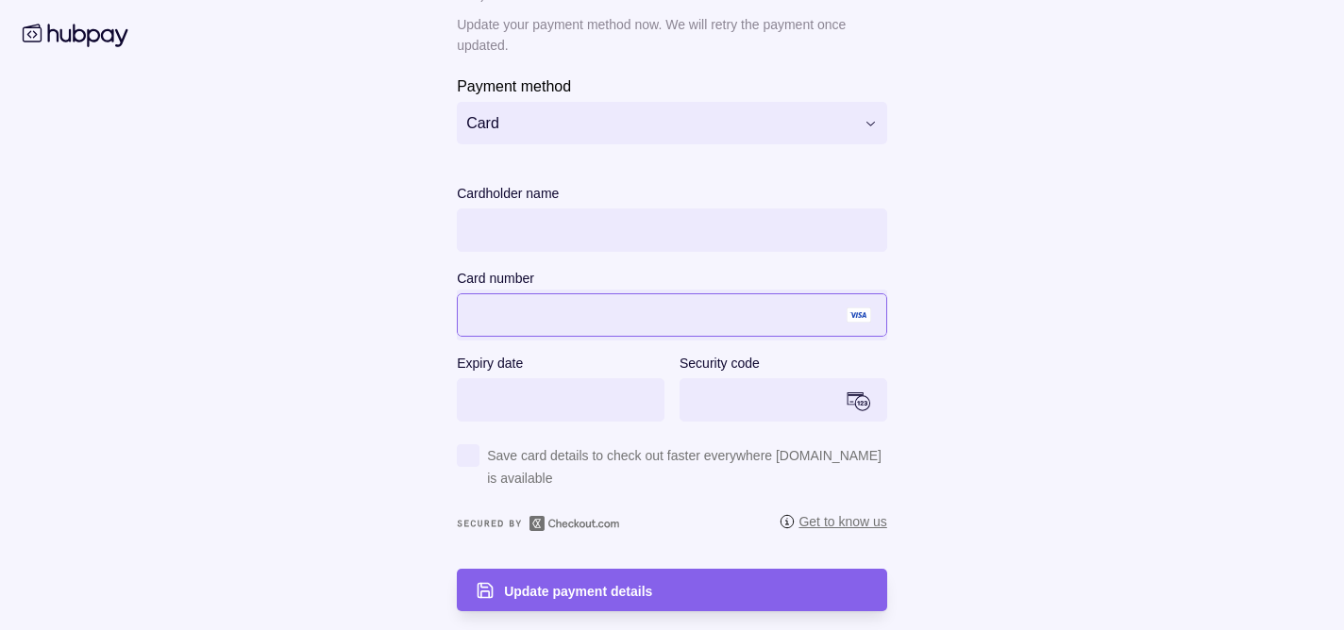  I want to click on label: Security code, so click(719, 363).